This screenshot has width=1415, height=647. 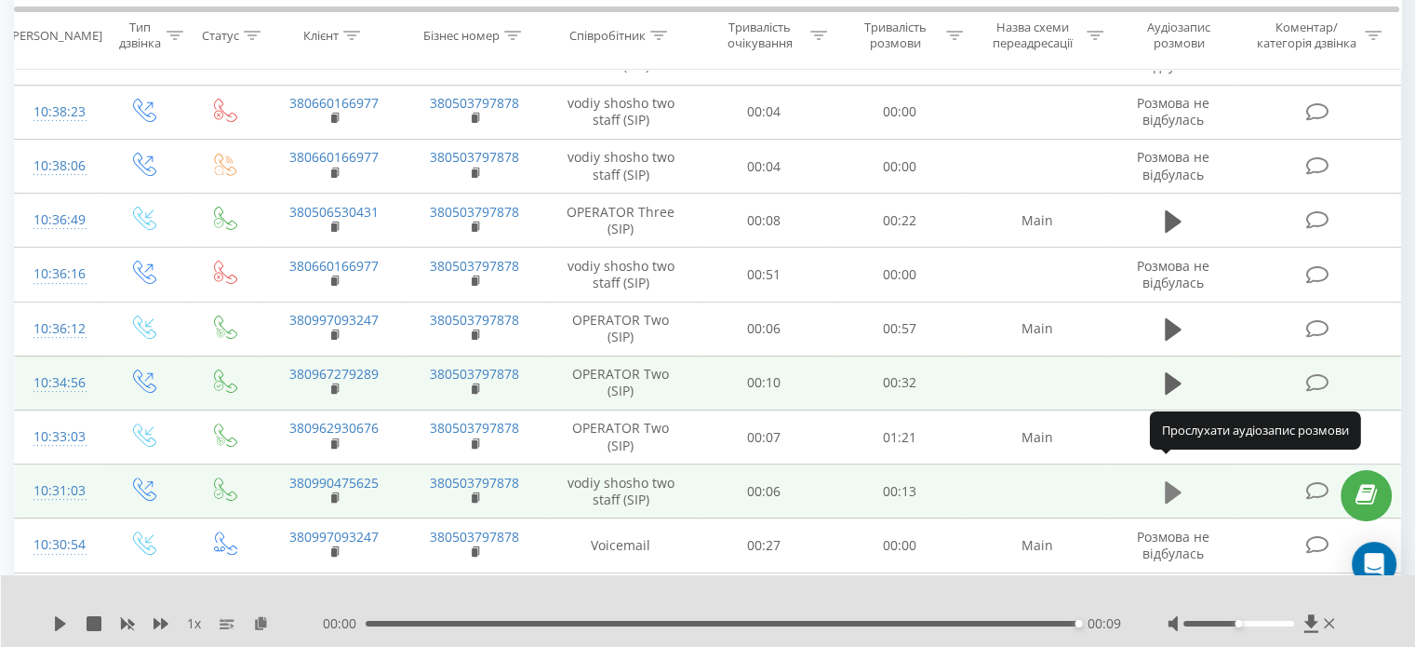 I want to click on span: 00:09, so click(x=1104, y=623).